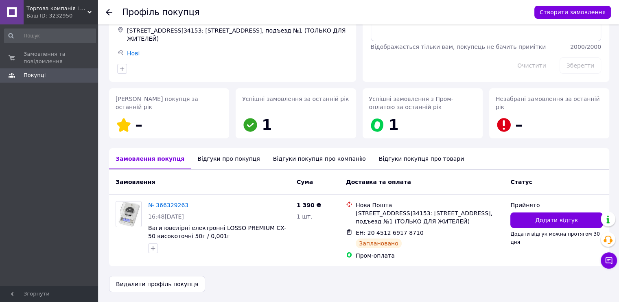 Image resolution: width=619 pixels, height=302 pixels. I want to click on button: Чат з покупцем, so click(609, 261).